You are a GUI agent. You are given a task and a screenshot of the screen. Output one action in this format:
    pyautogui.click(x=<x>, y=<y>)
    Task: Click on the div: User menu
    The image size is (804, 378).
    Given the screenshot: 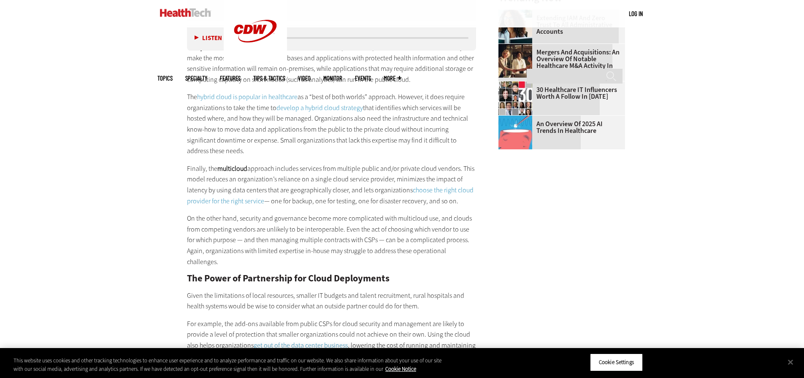 What is the action you would take?
    pyautogui.click(x=636, y=14)
    